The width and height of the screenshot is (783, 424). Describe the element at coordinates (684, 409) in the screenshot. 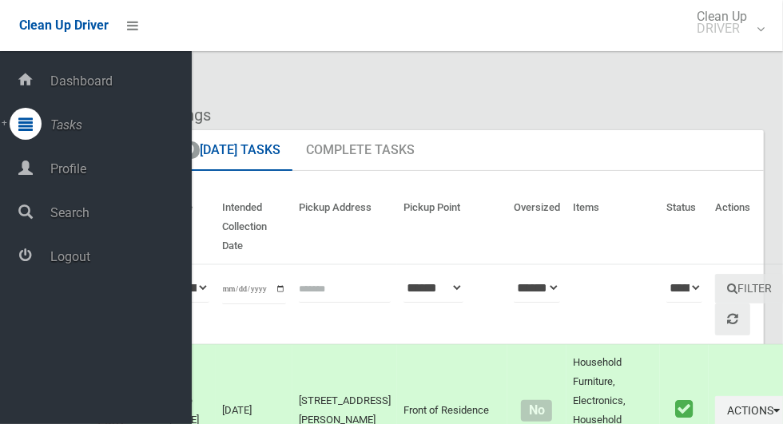

I see `i: Booking marked as collected.` at that location.